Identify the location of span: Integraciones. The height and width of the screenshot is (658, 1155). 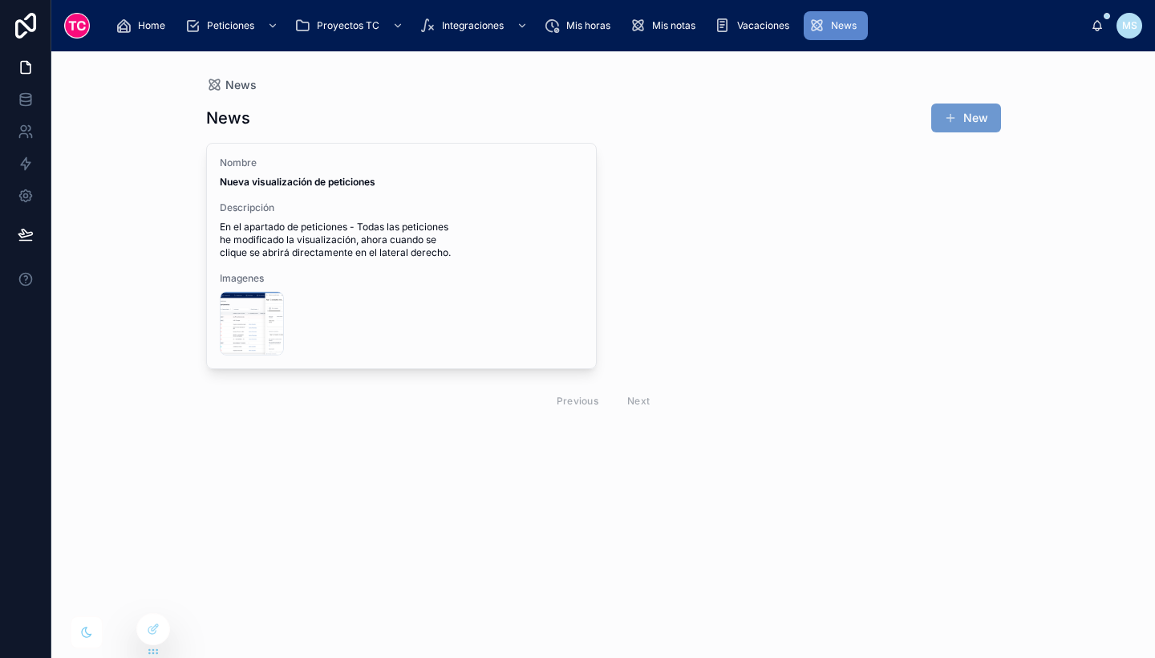
(472, 26).